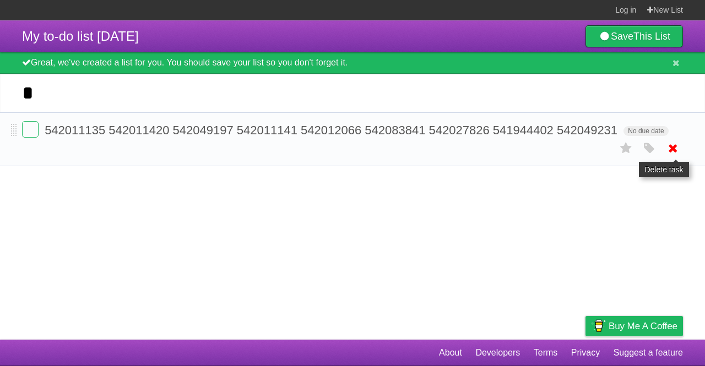 Image resolution: width=705 pixels, height=366 pixels. Describe the element at coordinates (585, 353) in the screenshot. I see `a: Privacy` at that location.